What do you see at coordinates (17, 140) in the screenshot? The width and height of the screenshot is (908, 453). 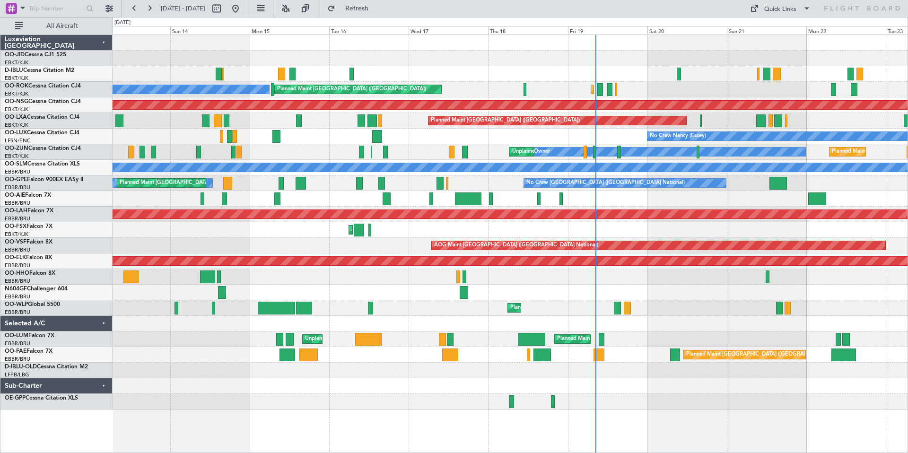 I see `a: LFSN/ENC` at bounding box center [17, 140].